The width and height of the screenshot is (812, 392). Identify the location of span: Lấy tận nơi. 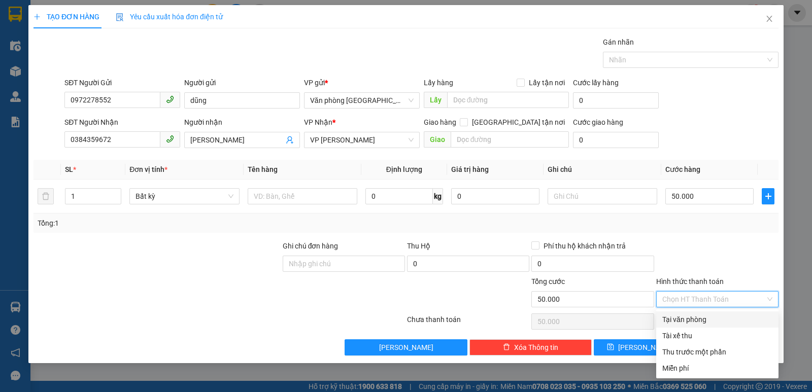
(547, 83).